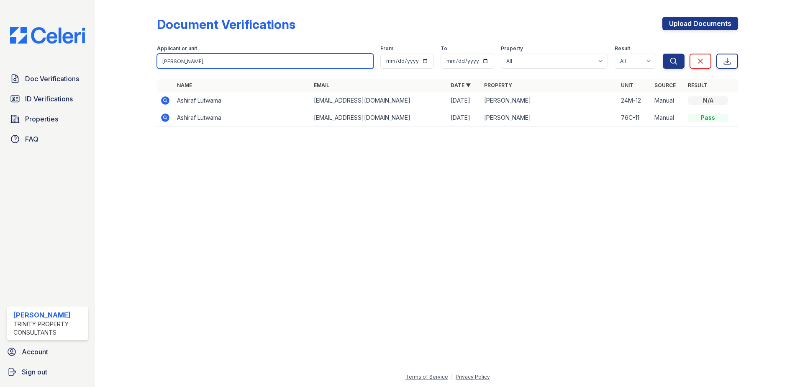 Image resolution: width=800 pixels, height=387 pixels. I want to click on a: Privacy Policy, so click(473, 376).